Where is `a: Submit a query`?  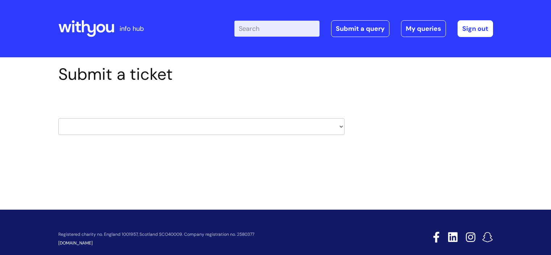 a: Submit a query is located at coordinates (360, 29).